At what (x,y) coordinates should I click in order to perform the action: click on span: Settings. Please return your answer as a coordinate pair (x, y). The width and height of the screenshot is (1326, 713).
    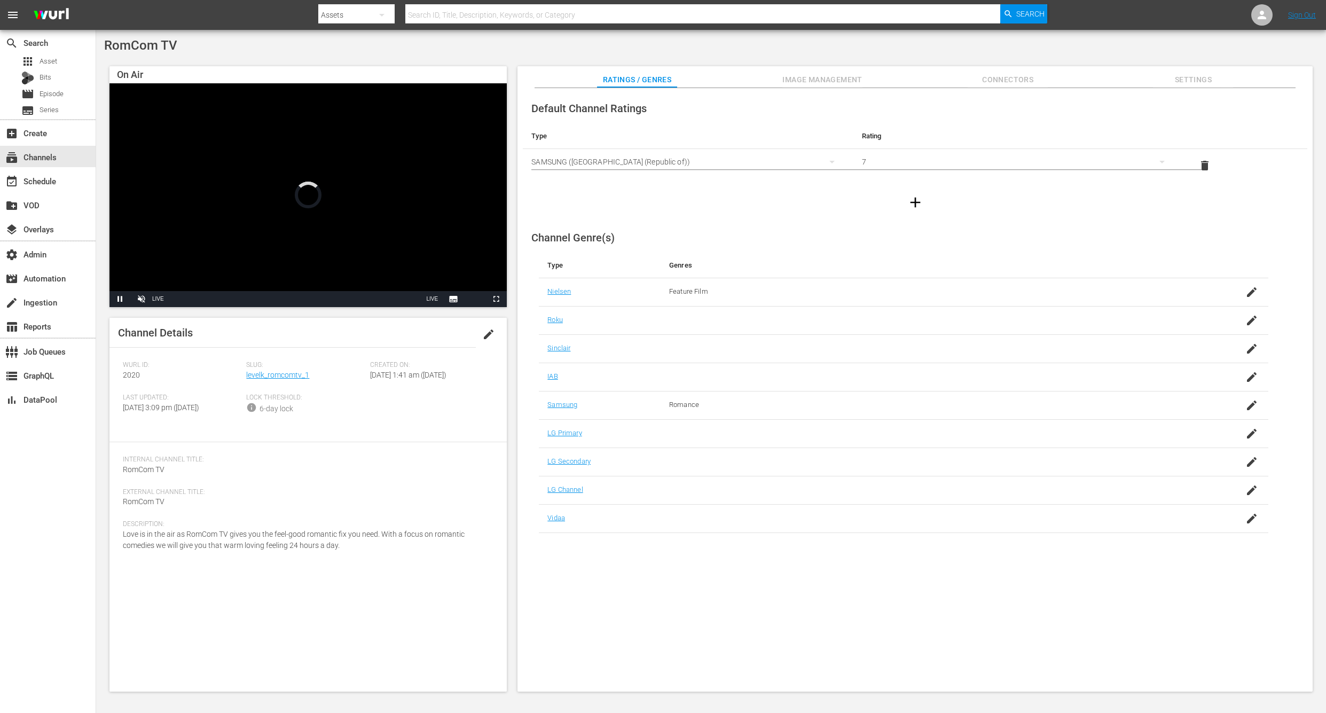
    Looking at the image, I should click on (1193, 80).